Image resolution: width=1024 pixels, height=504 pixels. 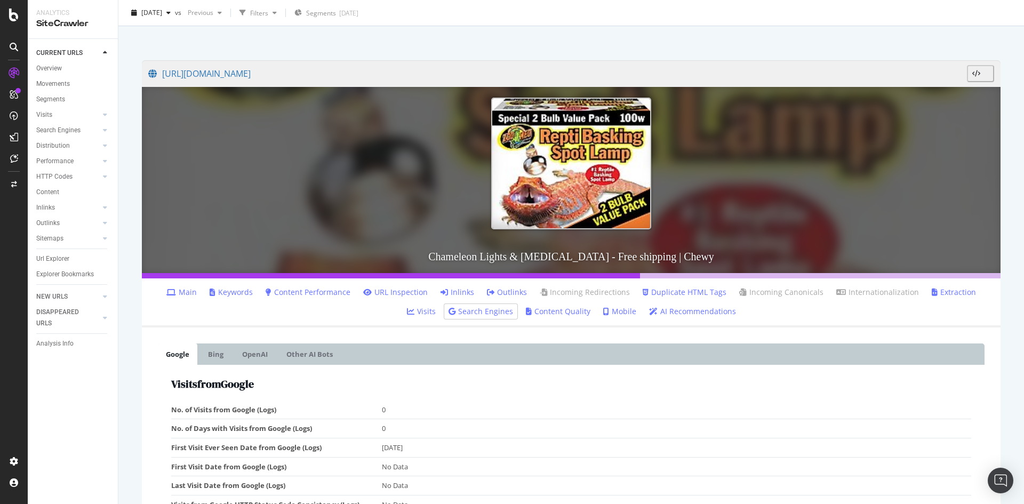 I want to click on button: Previous, so click(x=205, y=13).